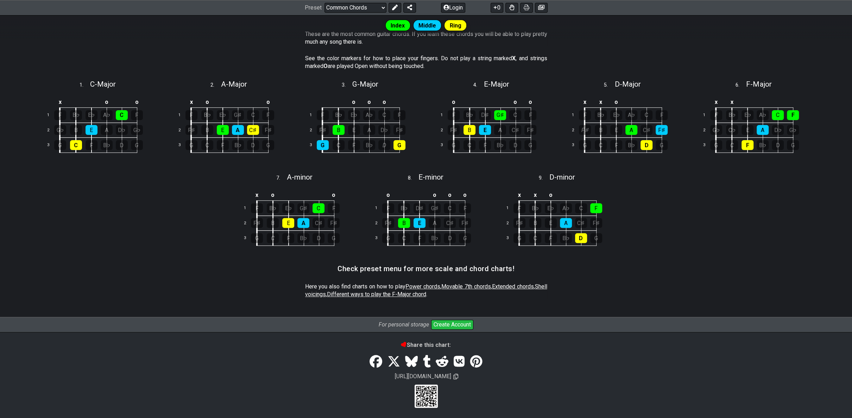  What do you see at coordinates (497, 8) in the screenshot?
I see `button: 0` at bounding box center [497, 8].